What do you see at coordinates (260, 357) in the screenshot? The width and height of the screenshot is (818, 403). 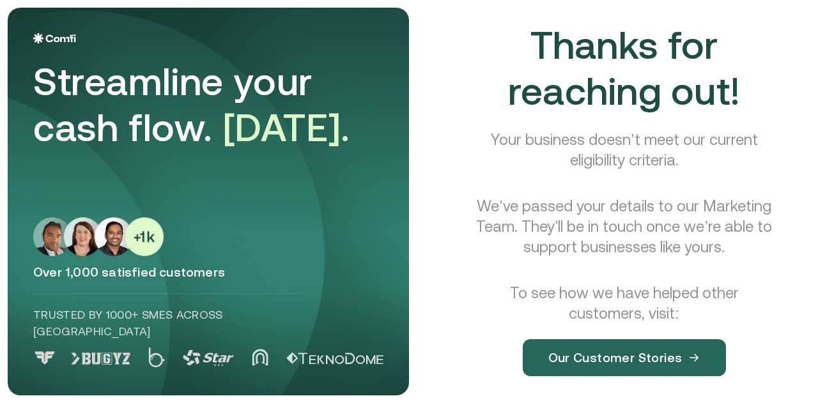 I see `img: Logo 4` at bounding box center [260, 357].